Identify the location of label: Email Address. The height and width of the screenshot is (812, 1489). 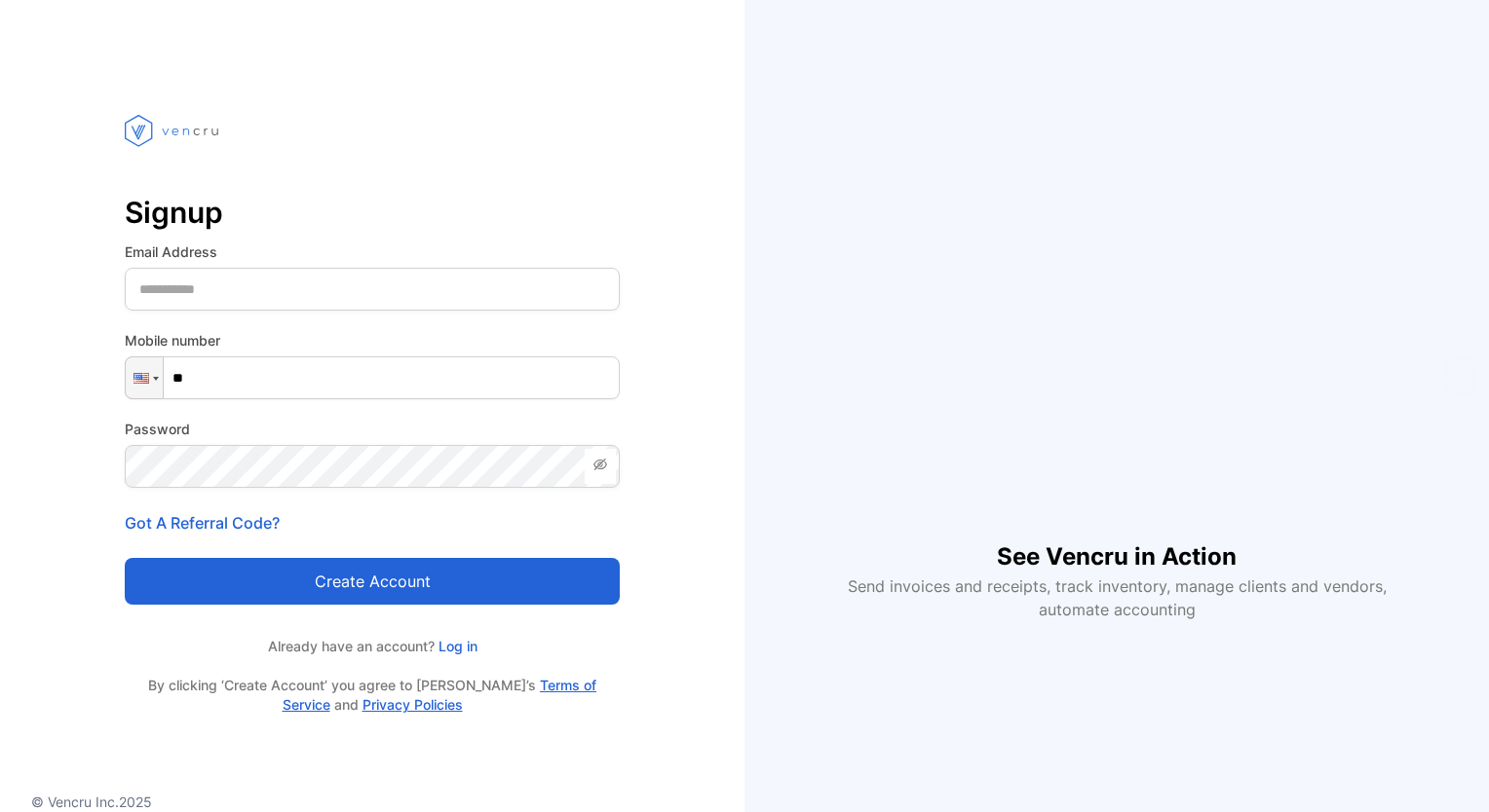
(372, 251).